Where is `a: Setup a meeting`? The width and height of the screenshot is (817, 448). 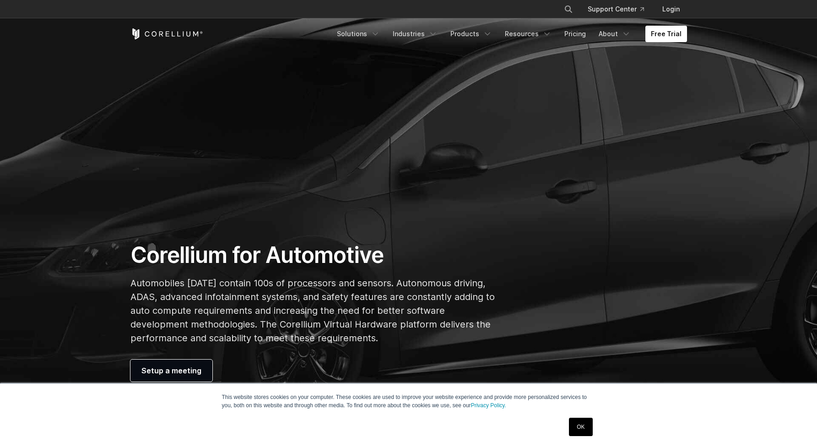 a: Setup a meeting is located at coordinates (171, 371).